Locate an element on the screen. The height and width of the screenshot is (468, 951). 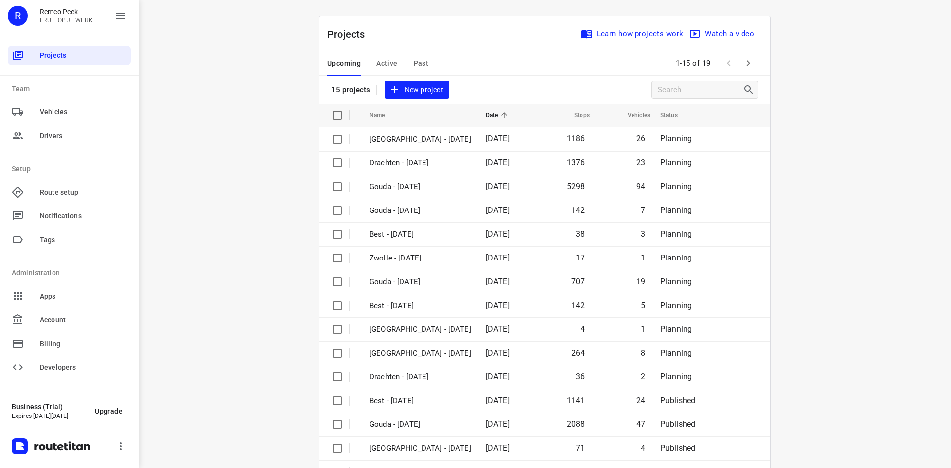
span: Active is located at coordinates (387, 63).